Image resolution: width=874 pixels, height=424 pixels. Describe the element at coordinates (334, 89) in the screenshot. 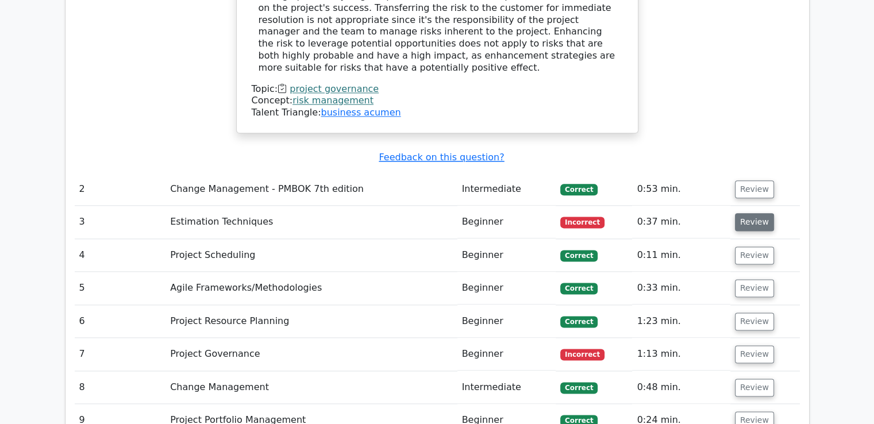

I see `a: project governance` at that location.